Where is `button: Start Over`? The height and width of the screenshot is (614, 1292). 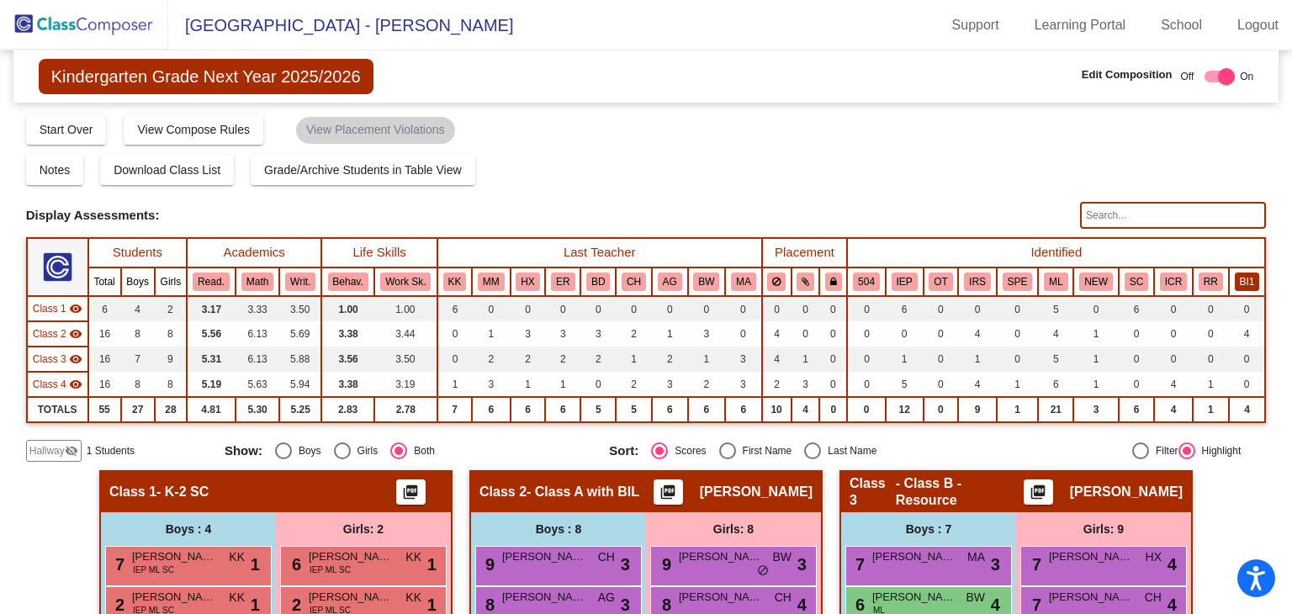
button: Start Over is located at coordinates (66, 129).